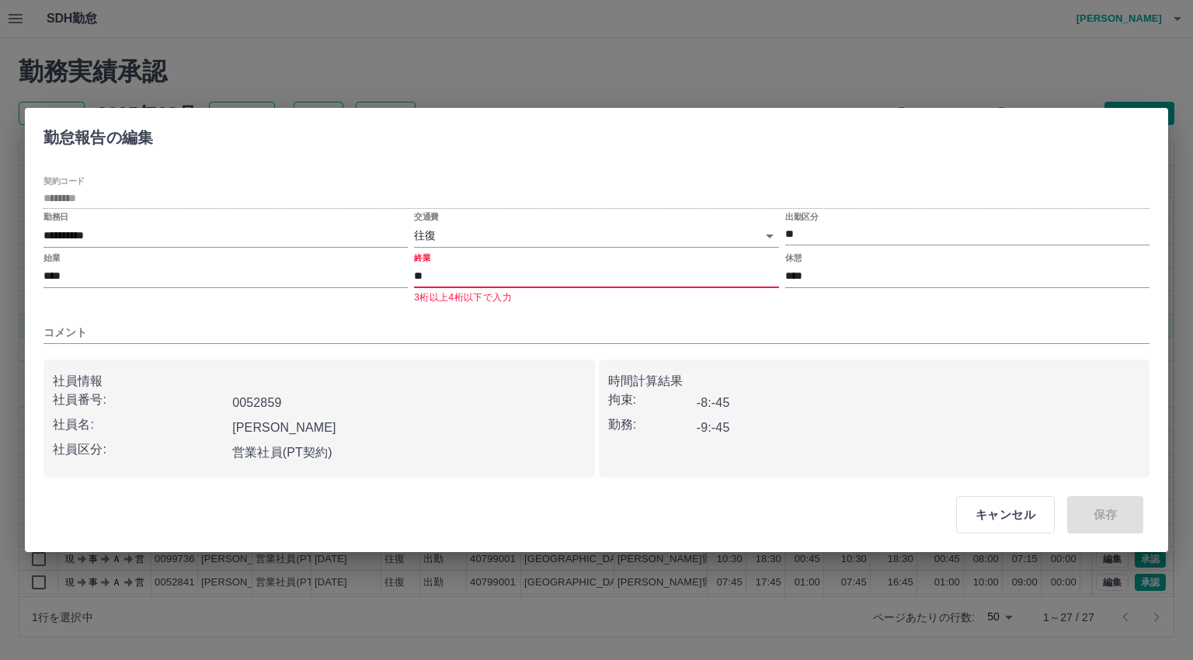 This screenshot has height=660, width=1193. What do you see at coordinates (319, 381) in the screenshot?
I see `p: 社員情報` at bounding box center [319, 381].